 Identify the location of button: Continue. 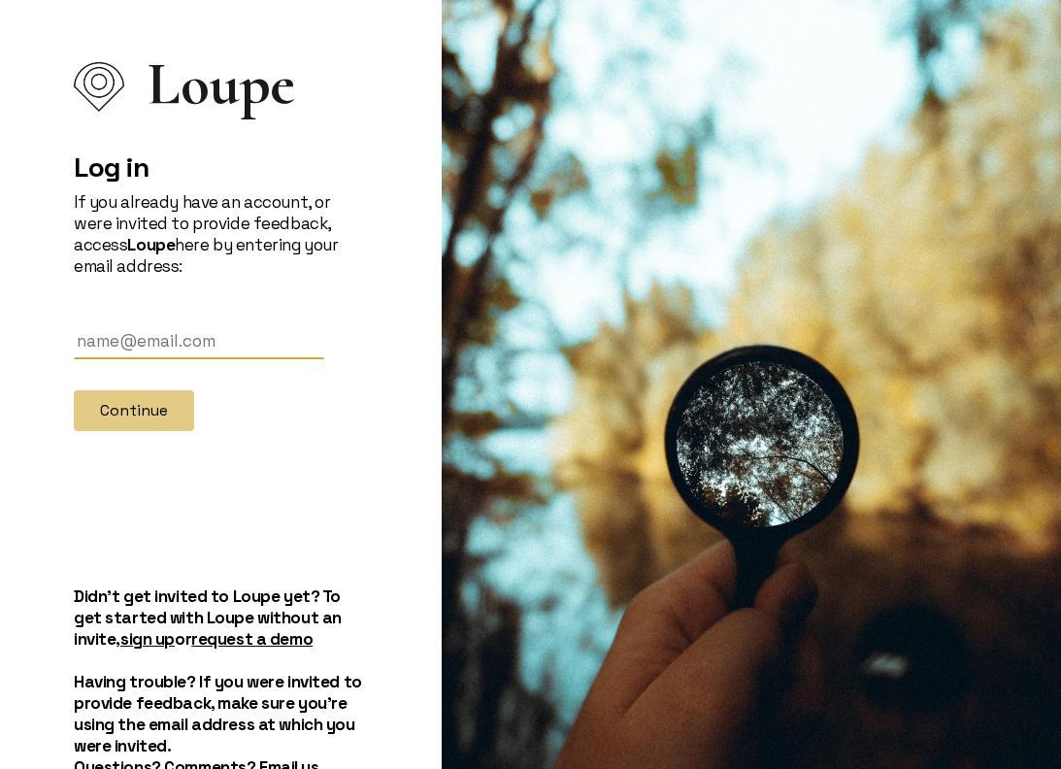
(134, 411).